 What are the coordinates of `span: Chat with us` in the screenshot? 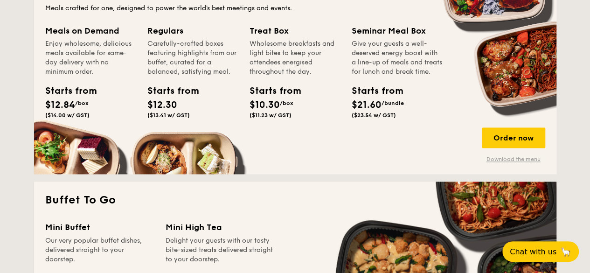 It's located at (533, 251).